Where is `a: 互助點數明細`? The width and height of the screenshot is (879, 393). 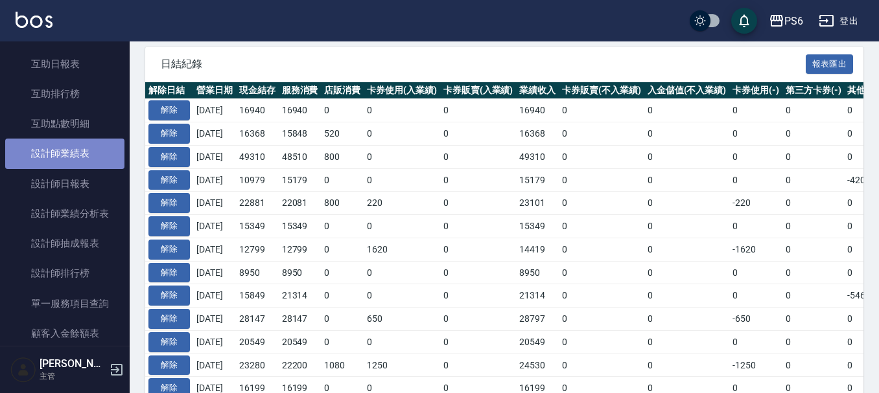 a: 互助點數明細 is located at coordinates (65, 124).